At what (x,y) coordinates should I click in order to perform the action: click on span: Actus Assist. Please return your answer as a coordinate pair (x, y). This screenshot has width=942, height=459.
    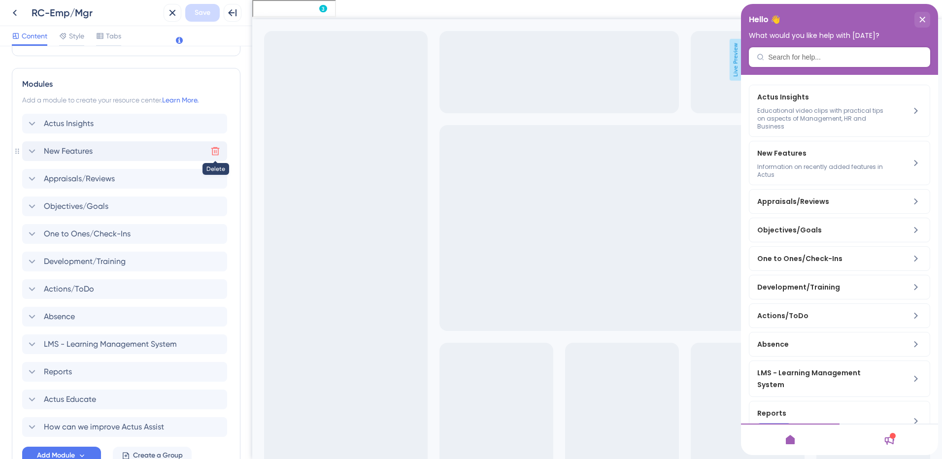
    Looking at the image, I should click on (41, 8).